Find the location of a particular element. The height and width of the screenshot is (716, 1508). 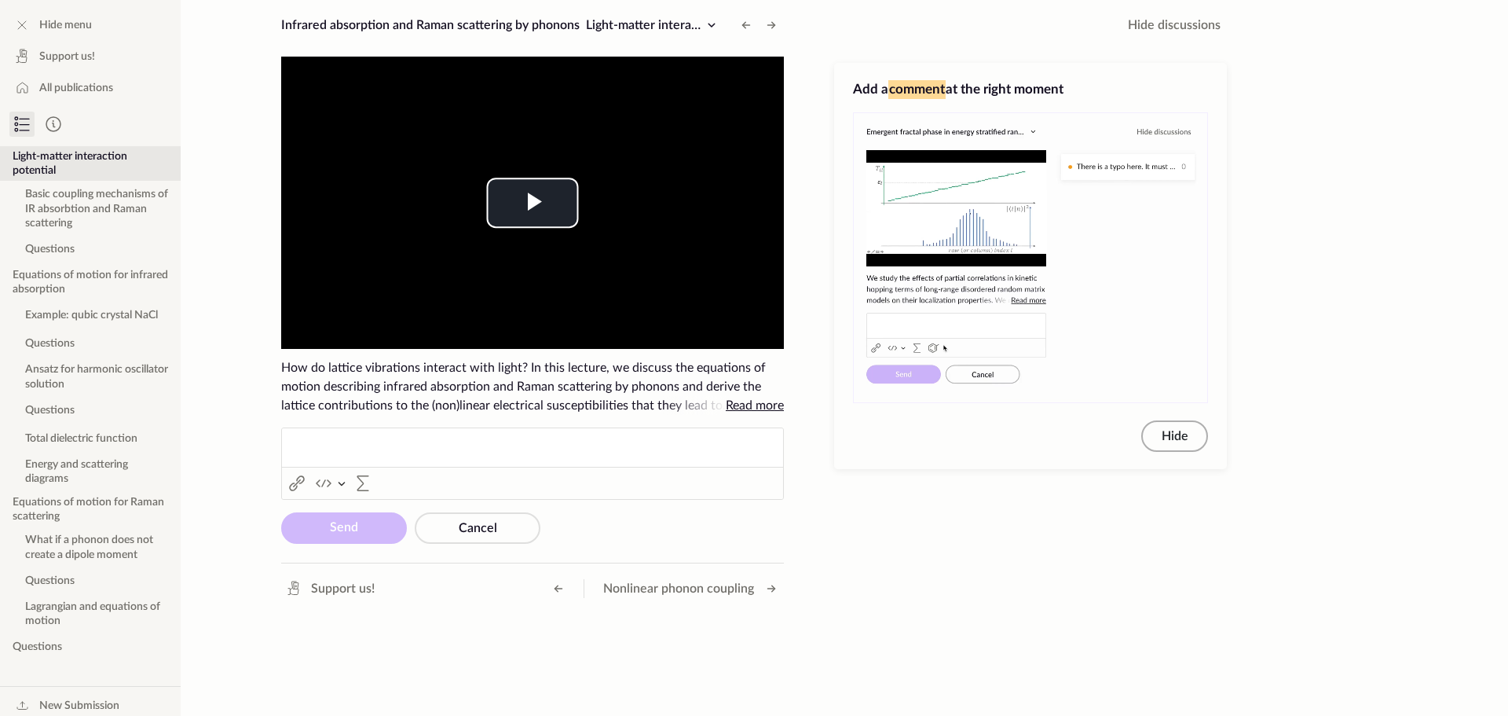

span: comment is located at coordinates (917, 90).